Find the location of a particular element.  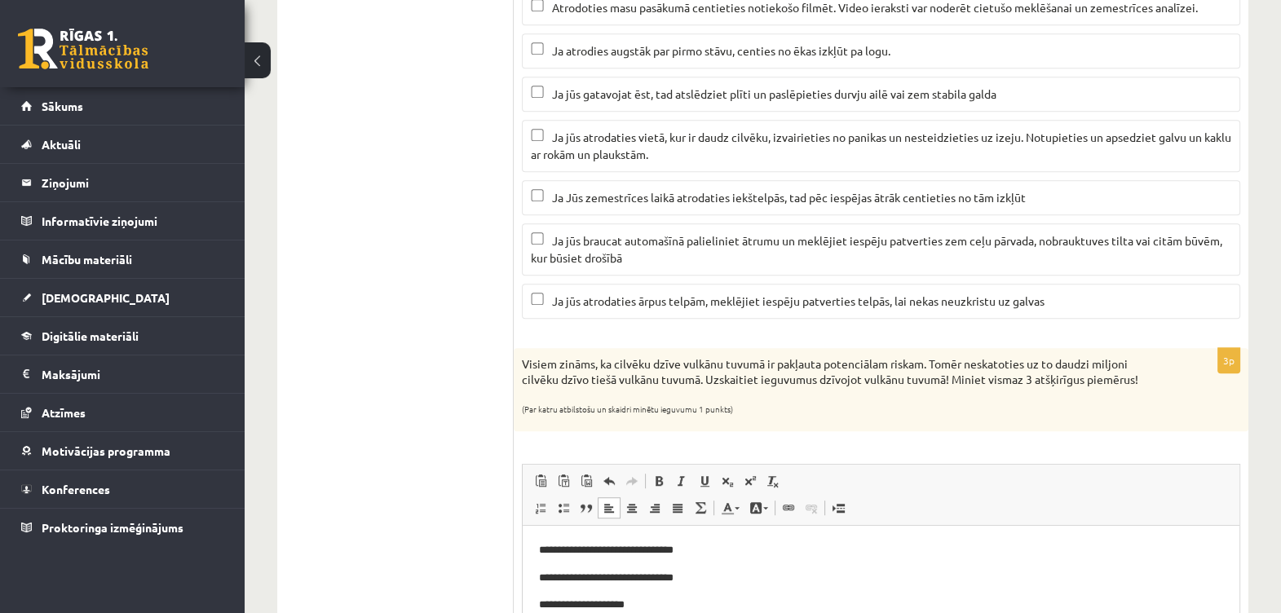

span: Atzīmes is located at coordinates (64, 413).